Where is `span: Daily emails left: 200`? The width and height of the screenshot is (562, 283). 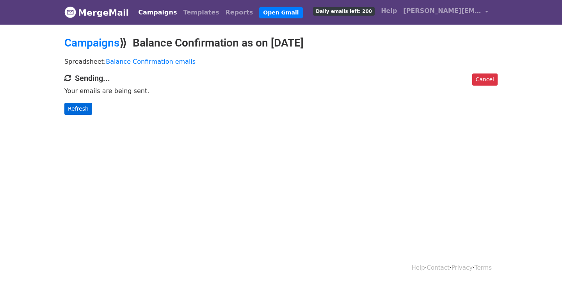 span: Daily emails left: 200 is located at coordinates (344, 11).